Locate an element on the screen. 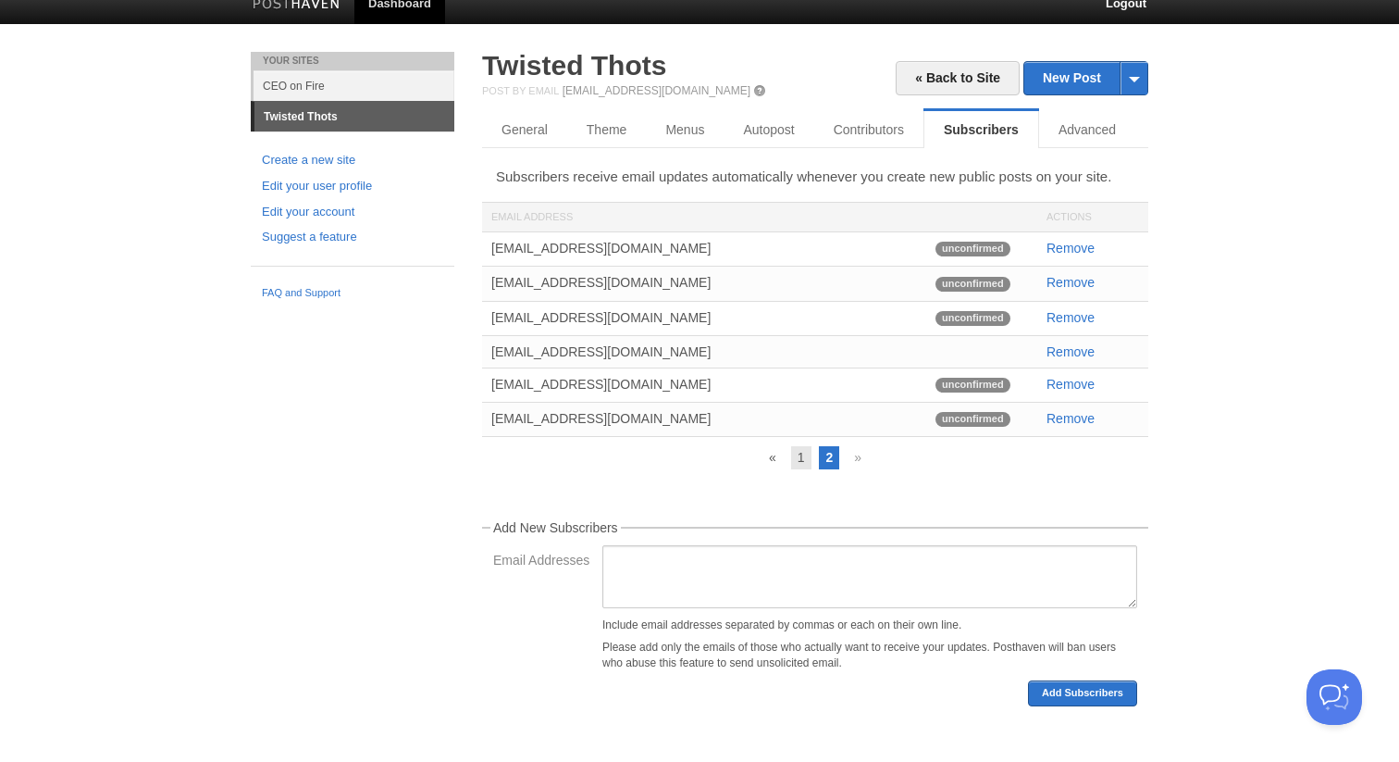 The image size is (1399, 762). a: FAQ and Support is located at coordinates (353, 293).